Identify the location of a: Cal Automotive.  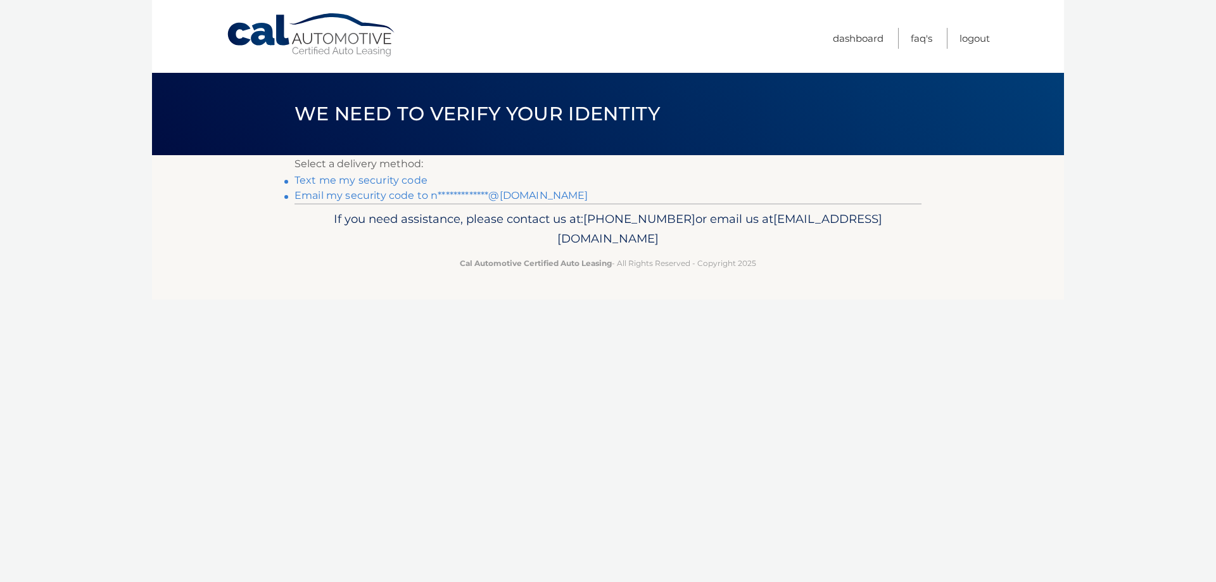
(312, 35).